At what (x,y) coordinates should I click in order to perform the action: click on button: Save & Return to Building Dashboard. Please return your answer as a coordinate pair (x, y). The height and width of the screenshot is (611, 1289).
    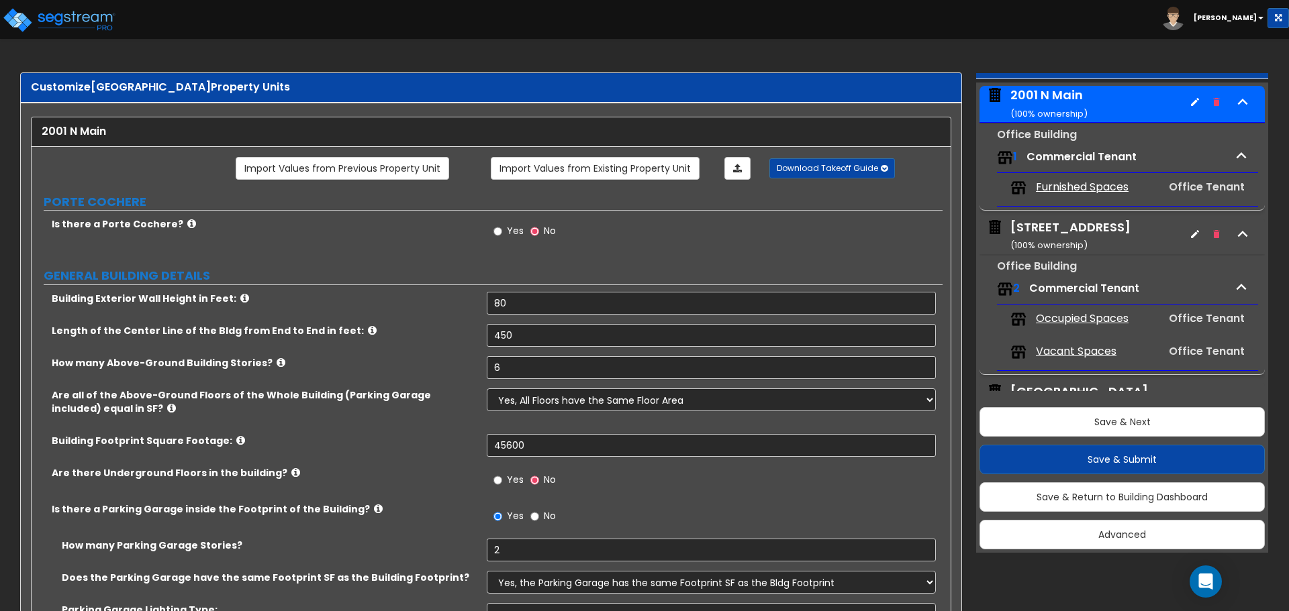
    Looking at the image, I should click on (1122, 497).